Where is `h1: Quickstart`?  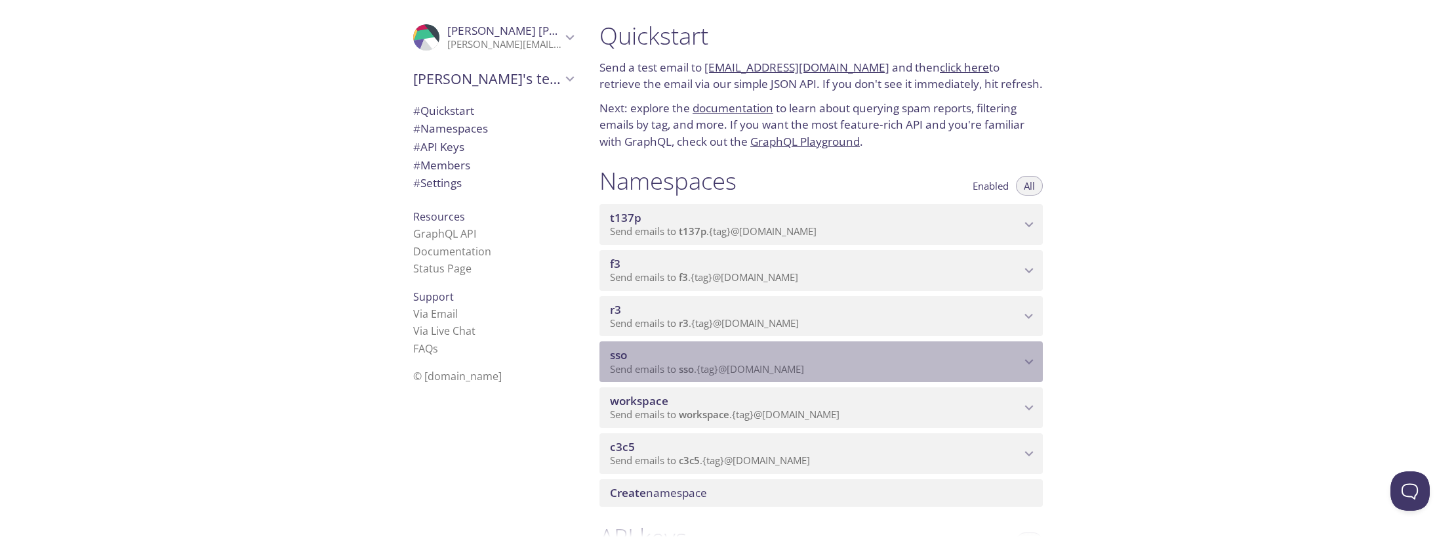 h1: Quickstart is located at coordinates (821, 35).